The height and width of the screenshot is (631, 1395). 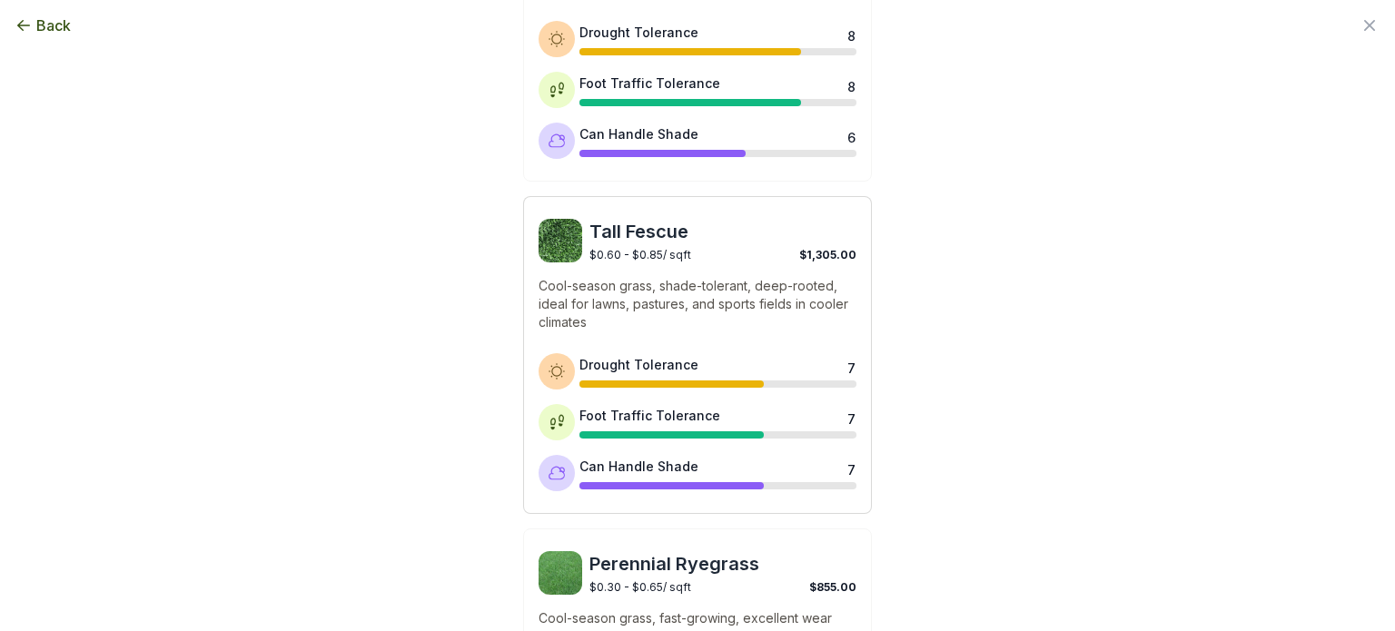 I want to click on span: $0.30 - $0.65 / sqft, so click(x=640, y=587).